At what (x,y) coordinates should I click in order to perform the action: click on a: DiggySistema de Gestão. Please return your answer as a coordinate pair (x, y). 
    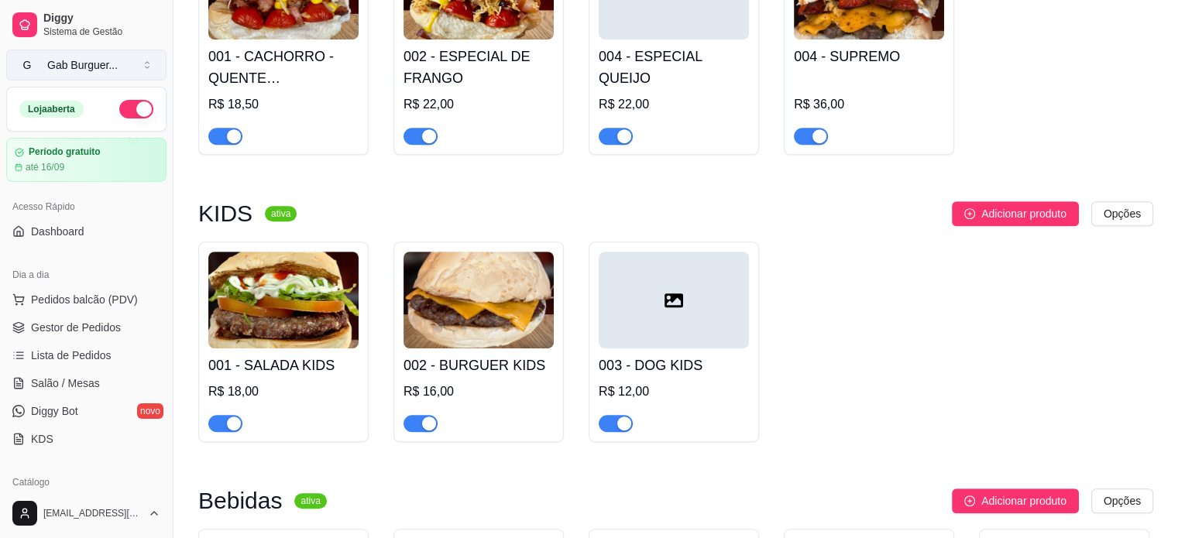
    Looking at the image, I should click on (86, 25).